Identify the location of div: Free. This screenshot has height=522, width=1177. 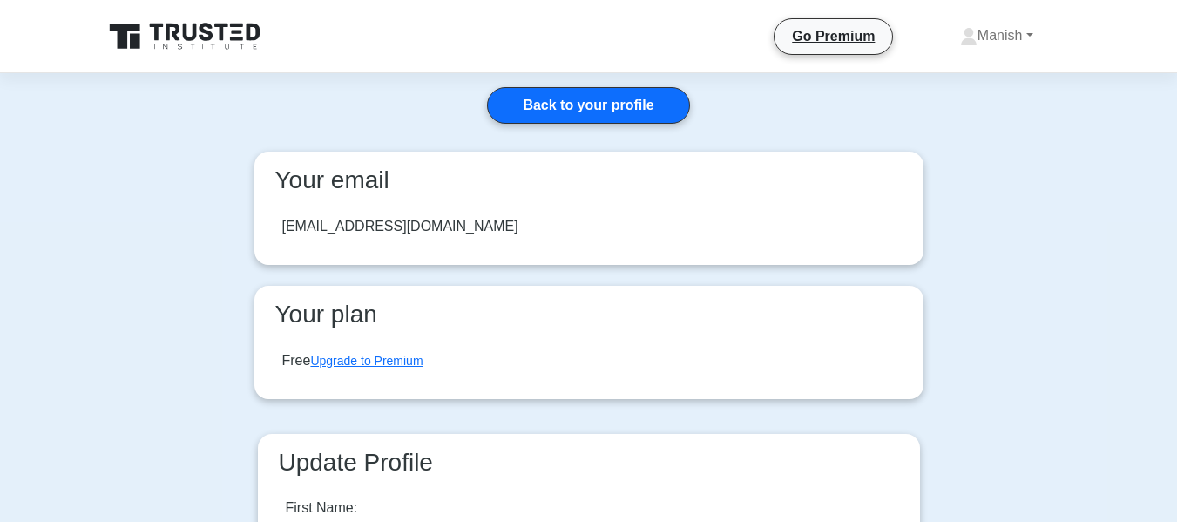
(353, 361).